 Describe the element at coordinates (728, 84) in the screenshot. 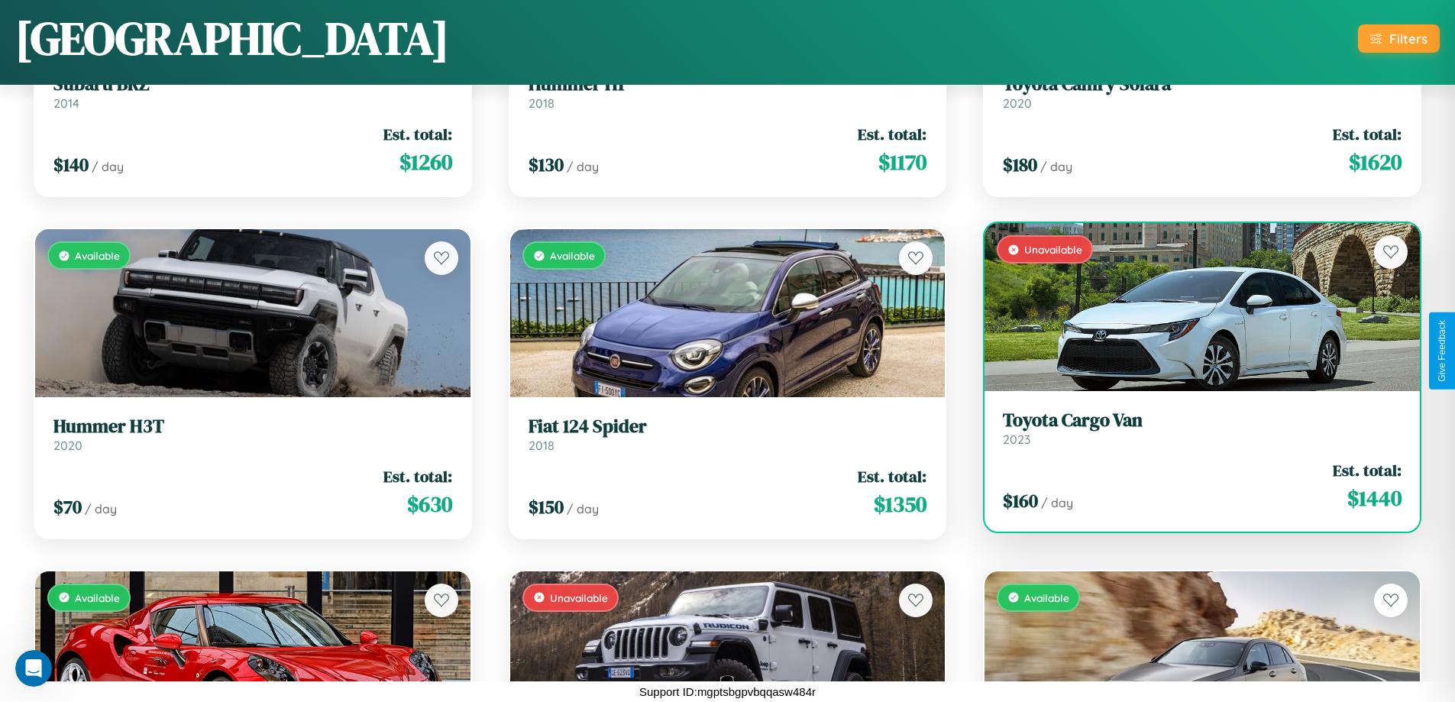

I see `h3: Hummer H1` at that location.